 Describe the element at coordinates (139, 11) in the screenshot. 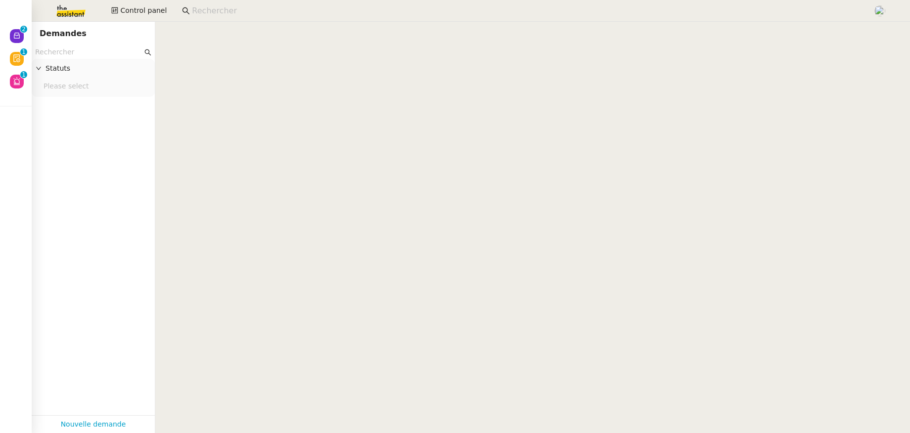

I see `button: Control panel` at that location.